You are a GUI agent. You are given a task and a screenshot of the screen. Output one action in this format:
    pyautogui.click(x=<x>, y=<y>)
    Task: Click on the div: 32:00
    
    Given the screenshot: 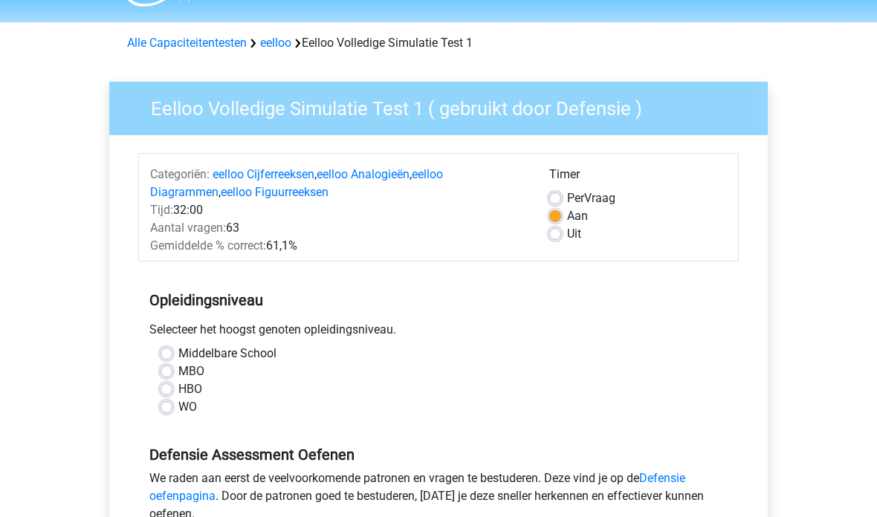 What is the action you would take?
    pyautogui.click(x=338, y=210)
    